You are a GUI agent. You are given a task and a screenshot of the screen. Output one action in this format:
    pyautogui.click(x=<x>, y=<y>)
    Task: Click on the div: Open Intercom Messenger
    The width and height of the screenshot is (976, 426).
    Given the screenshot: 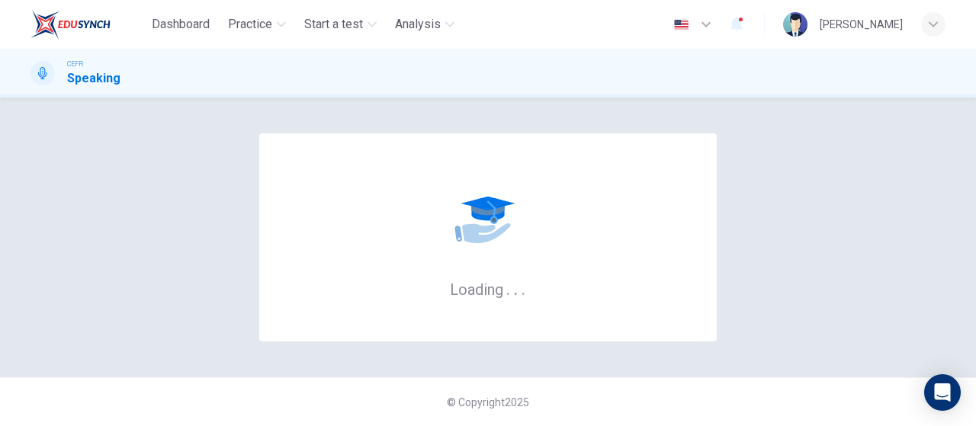 What is the action you would take?
    pyautogui.click(x=942, y=393)
    